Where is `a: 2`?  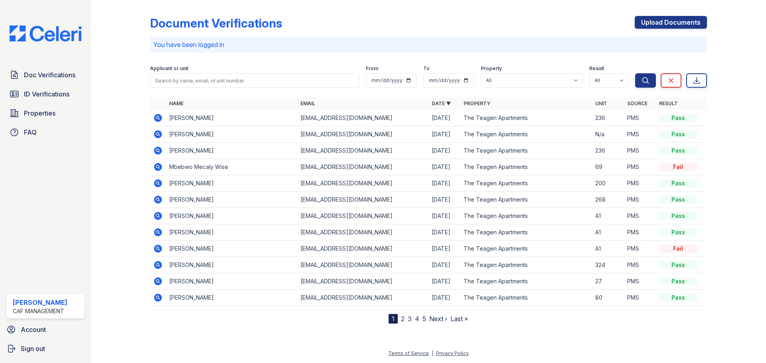 a: 2 is located at coordinates (402, 319).